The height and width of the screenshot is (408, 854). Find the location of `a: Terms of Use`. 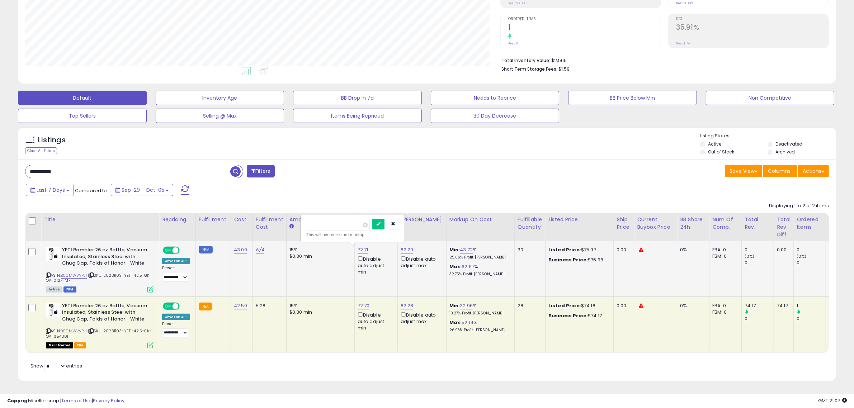

a: Terms of Use is located at coordinates (76, 401).